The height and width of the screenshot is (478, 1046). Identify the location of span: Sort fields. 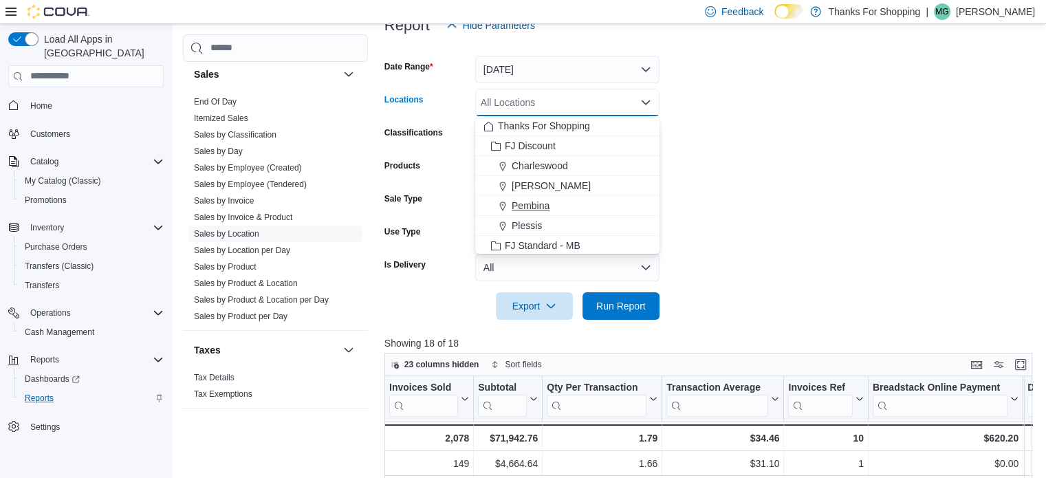
(523, 365).